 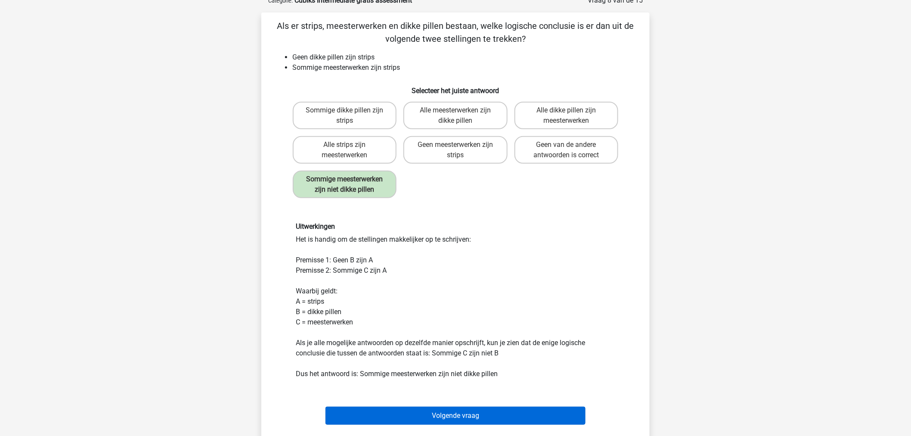 What do you see at coordinates (566, 150) in the screenshot?
I see `label: Geen van de andere antwoorden is correct` at bounding box center [566, 150].